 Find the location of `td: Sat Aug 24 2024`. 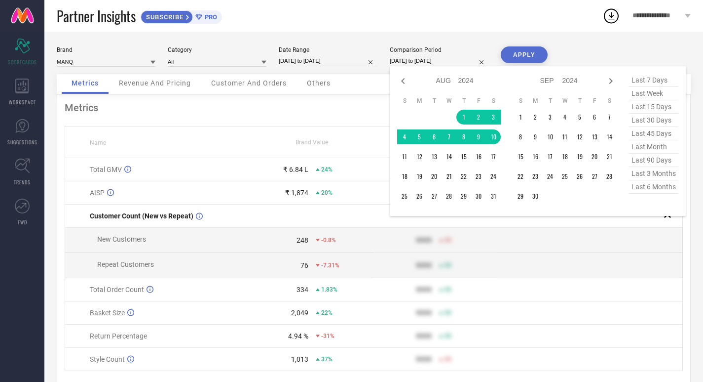

td: Sat Aug 24 2024 is located at coordinates (494, 176).